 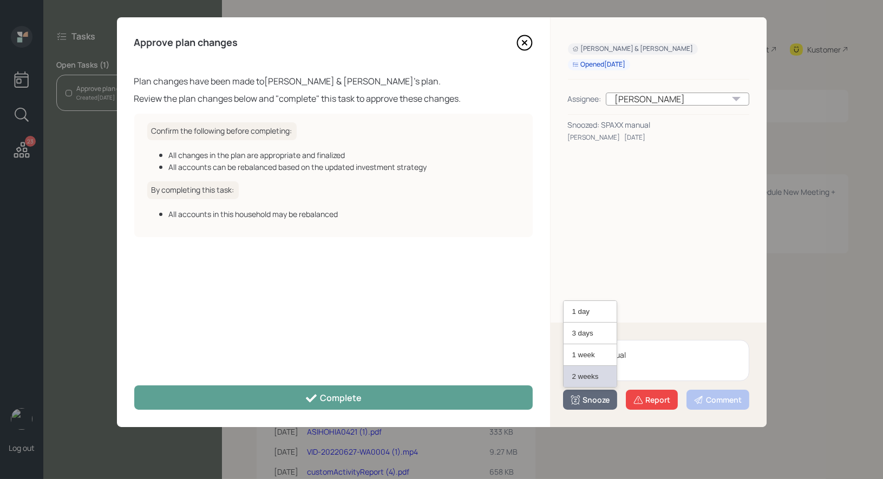 I want to click on button: Complete, so click(x=333, y=397).